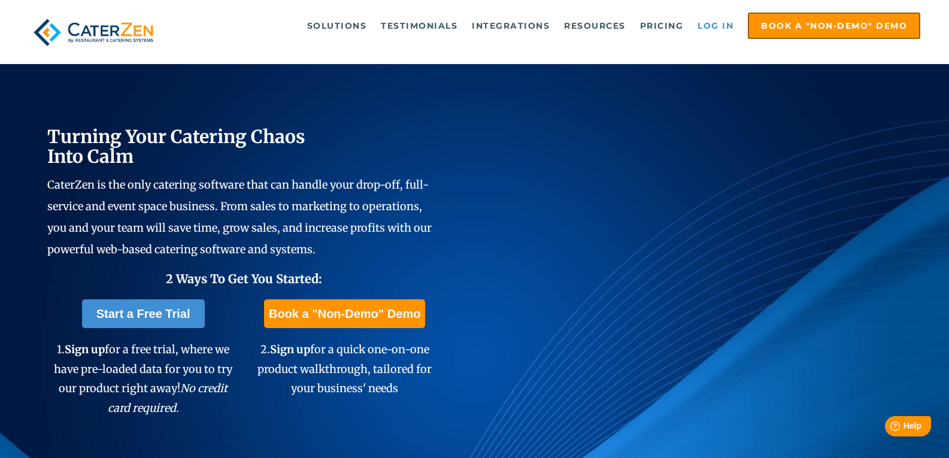  I want to click on span: Turning Your Catering Chaos Into Calm, so click(176, 146).